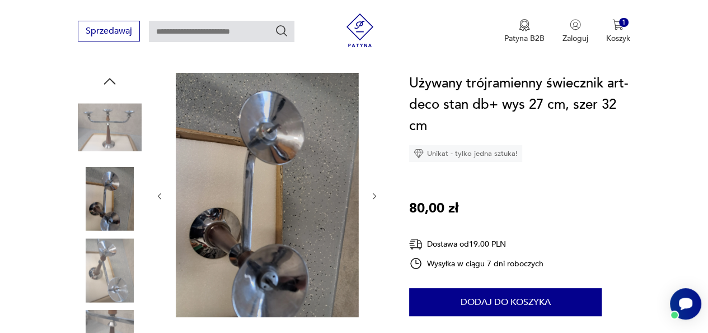  I want to click on p: 80,00 zł, so click(434, 208).